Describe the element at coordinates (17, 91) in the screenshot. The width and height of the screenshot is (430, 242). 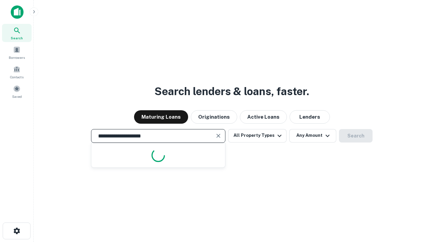
I see `div: Saved` at that location.